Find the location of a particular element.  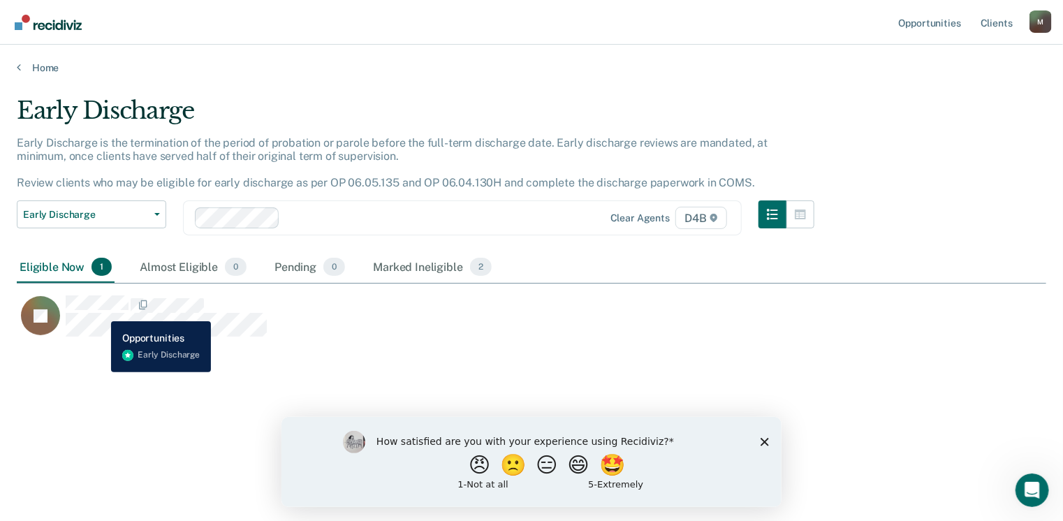

span: 1 is located at coordinates (101, 267).